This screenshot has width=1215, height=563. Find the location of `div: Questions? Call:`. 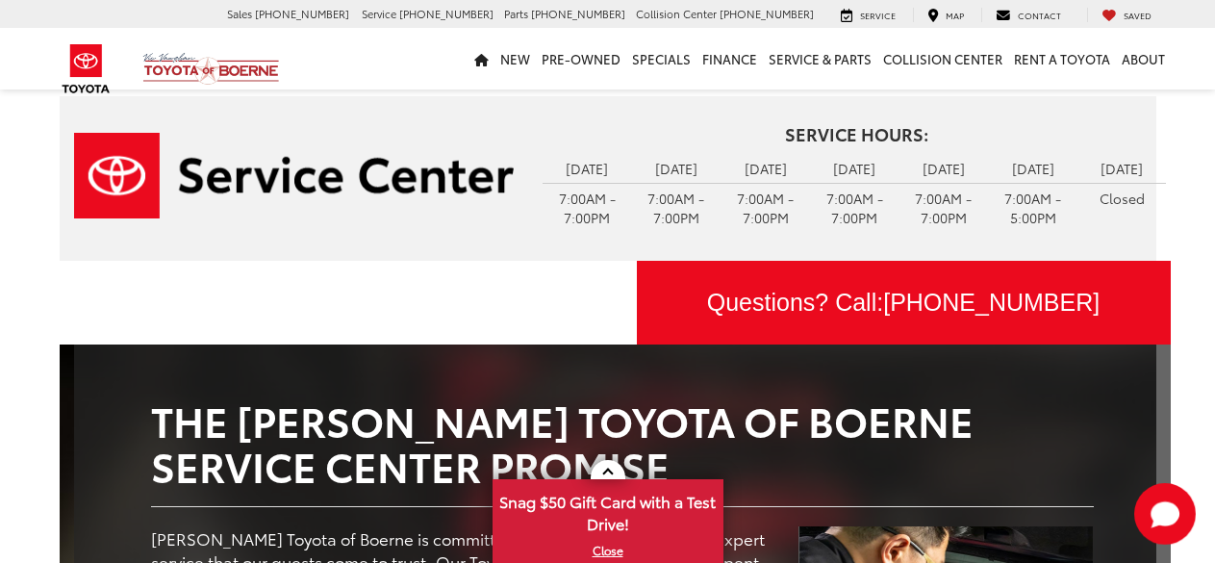

div: Questions? Call: is located at coordinates (904, 303).